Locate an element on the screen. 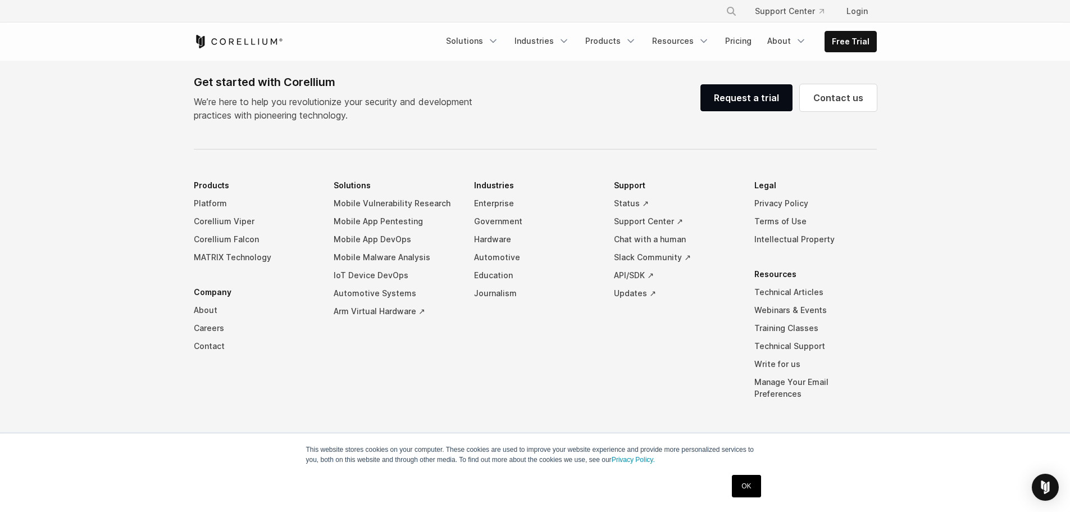  a: Enterprise is located at coordinates (535, 203).